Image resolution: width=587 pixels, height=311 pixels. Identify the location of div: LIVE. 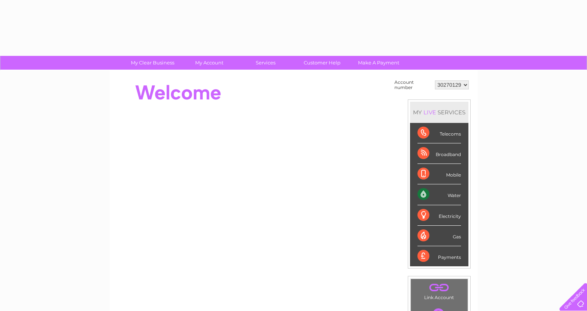
(430, 112).